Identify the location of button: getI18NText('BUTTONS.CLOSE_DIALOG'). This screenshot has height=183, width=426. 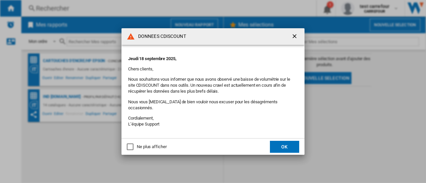
(295, 37).